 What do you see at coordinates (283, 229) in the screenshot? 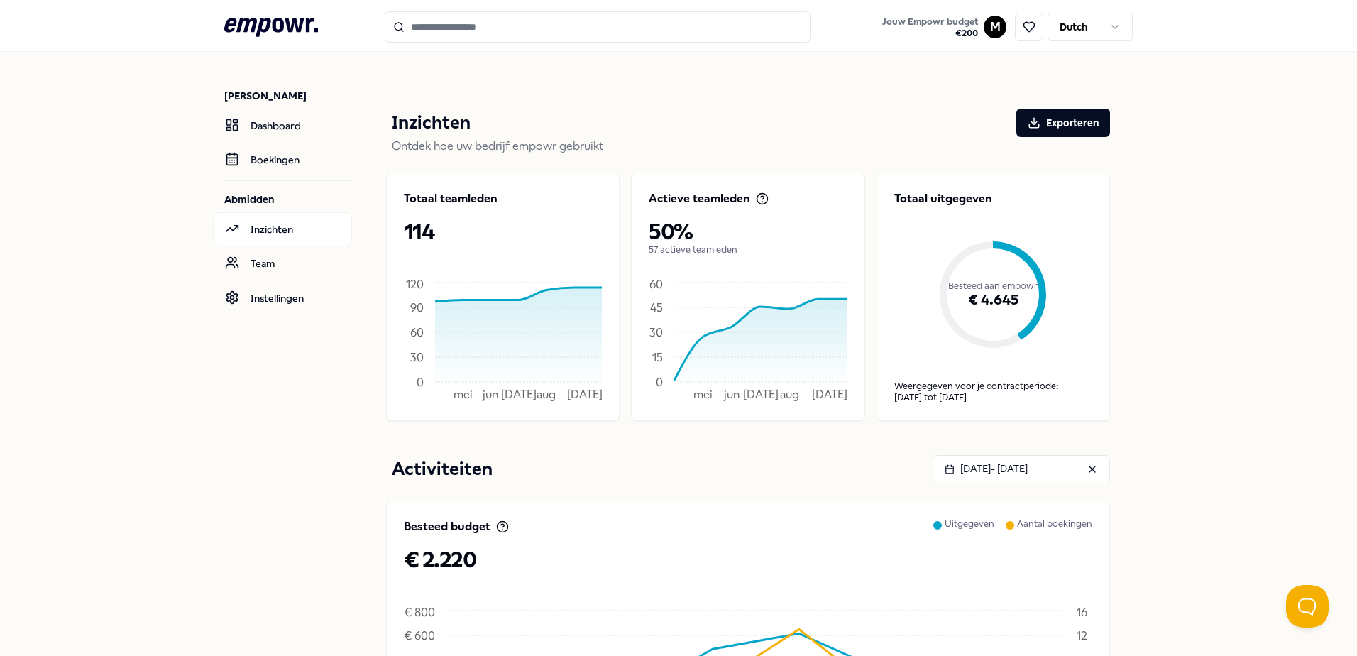
I see `a: Inzichten` at bounding box center [283, 229].